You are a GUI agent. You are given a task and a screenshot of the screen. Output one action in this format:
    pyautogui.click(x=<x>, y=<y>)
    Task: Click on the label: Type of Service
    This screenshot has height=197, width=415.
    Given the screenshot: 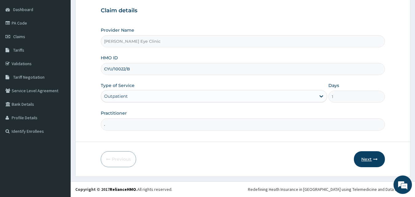 What is the action you would take?
    pyautogui.click(x=118, y=85)
    